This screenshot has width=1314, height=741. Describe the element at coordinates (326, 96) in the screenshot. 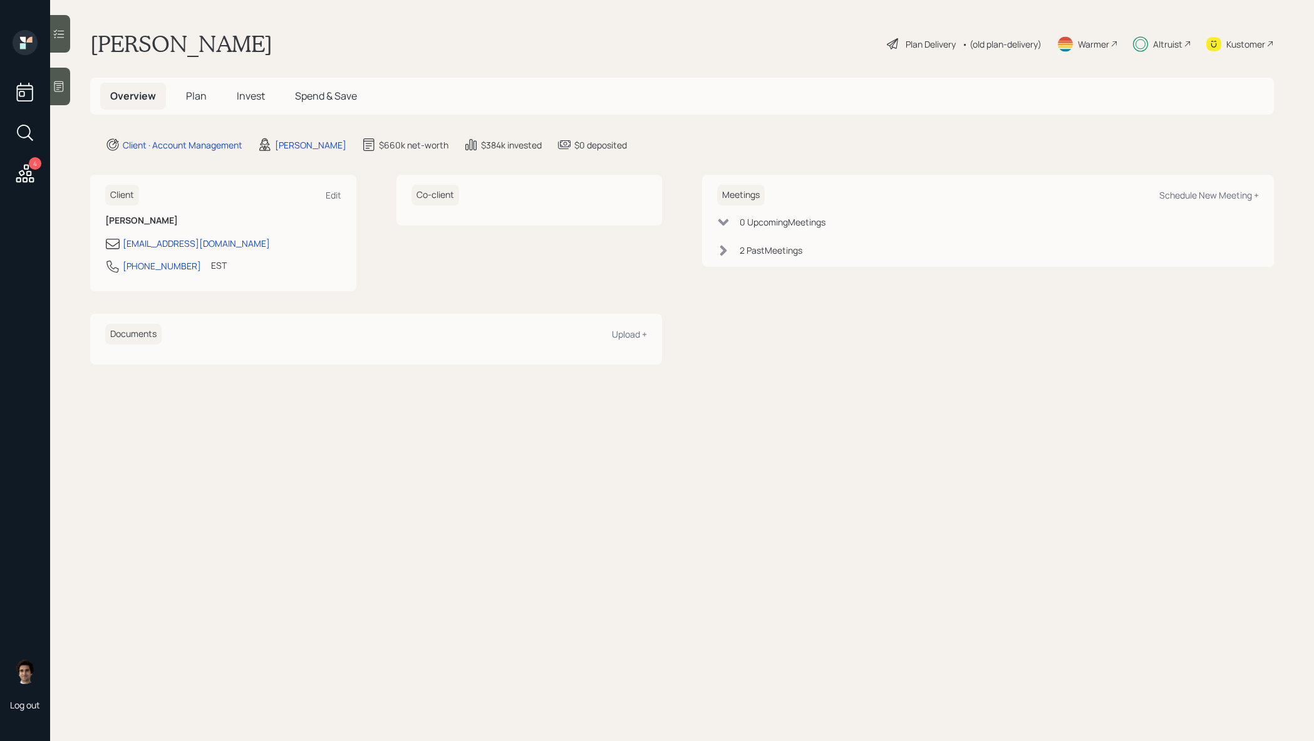

I see `span: Spend & Save` at that location.